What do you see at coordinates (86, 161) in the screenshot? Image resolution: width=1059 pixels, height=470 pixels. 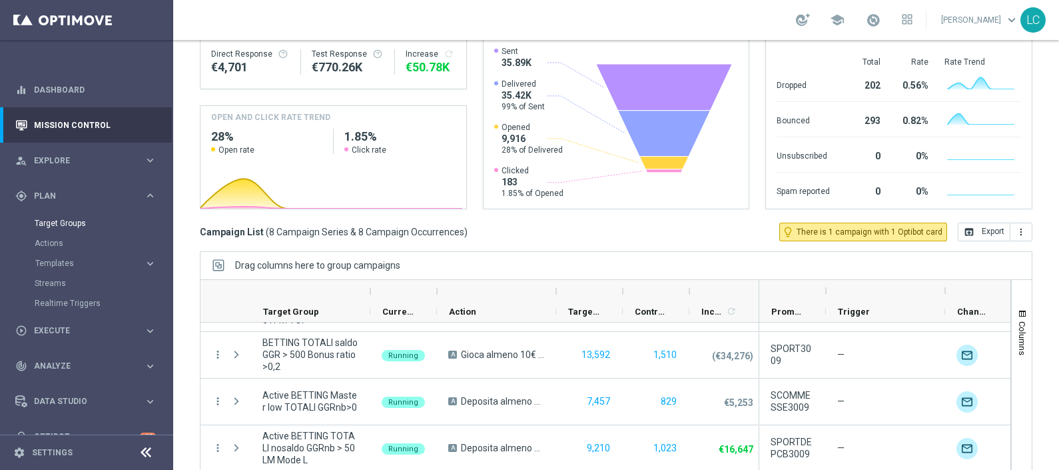 I see `div: person_search Explore keyboard_arrow_right` at bounding box center [86, 161].